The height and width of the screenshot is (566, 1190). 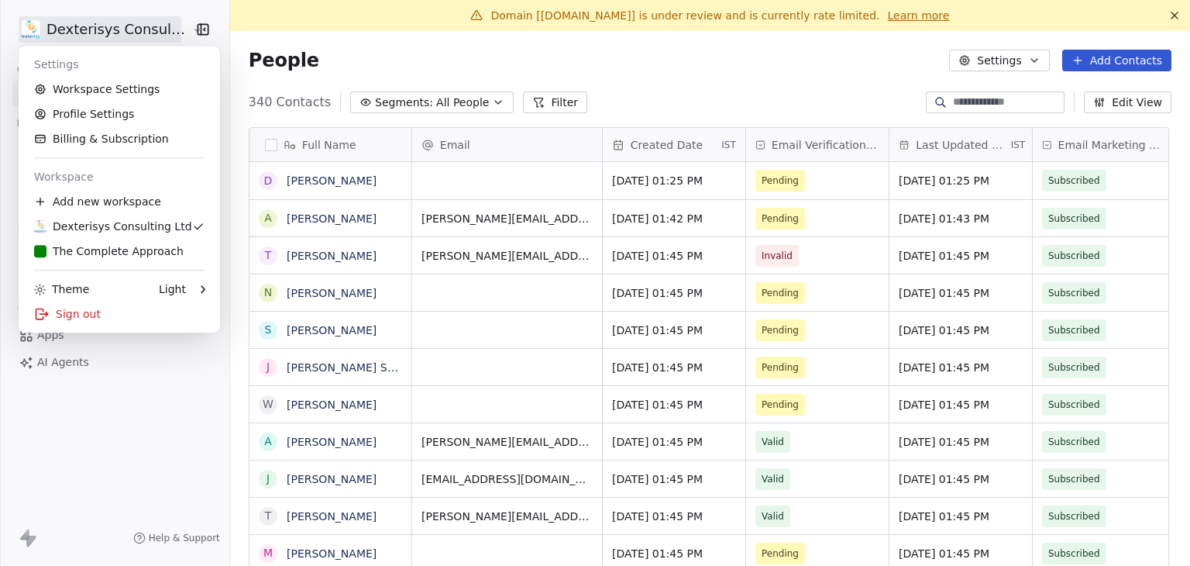 I want to click on div: The Complete Approach, so click(x=108, y=251).